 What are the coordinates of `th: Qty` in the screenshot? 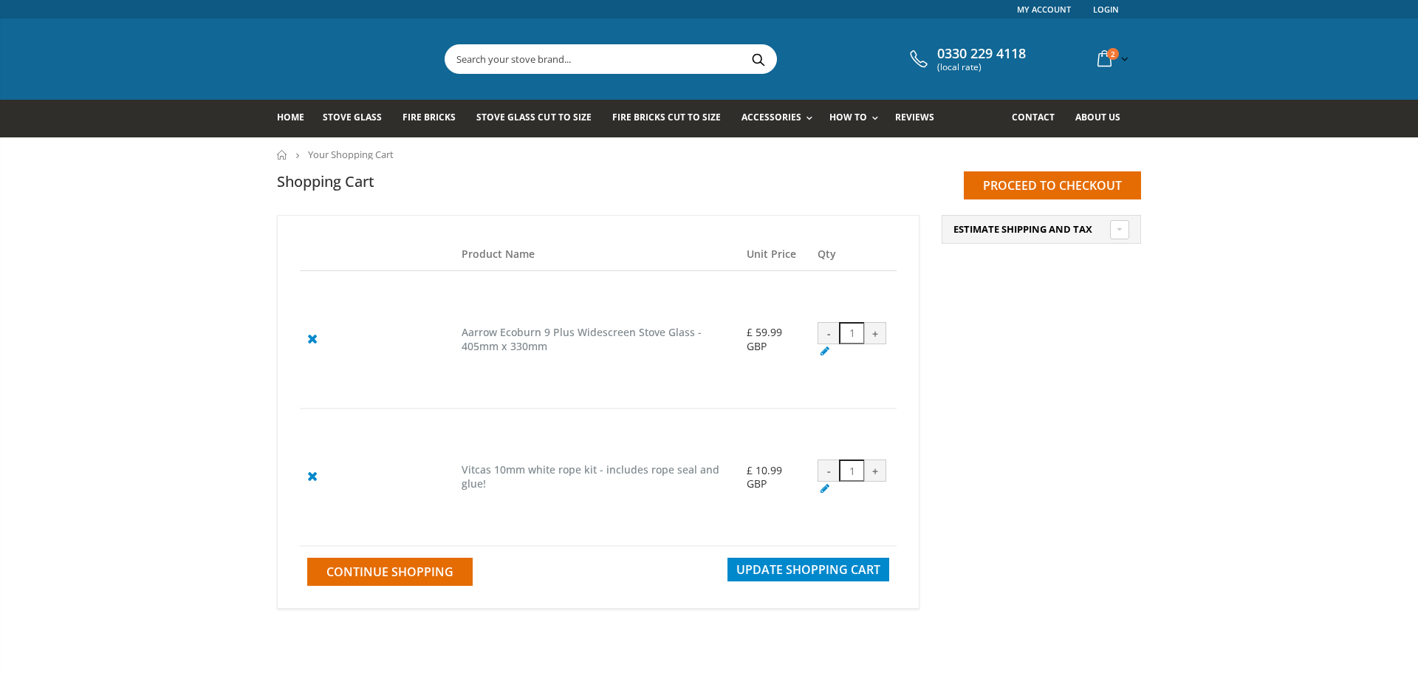 It's located at (853, 254).